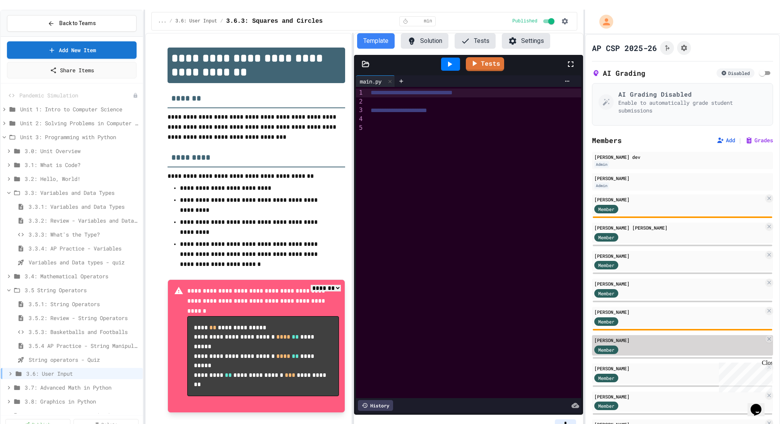  Describe the element at coordinates (692, 94) in the screenshot. I see `h3: AI Grading Disabled` at that location.